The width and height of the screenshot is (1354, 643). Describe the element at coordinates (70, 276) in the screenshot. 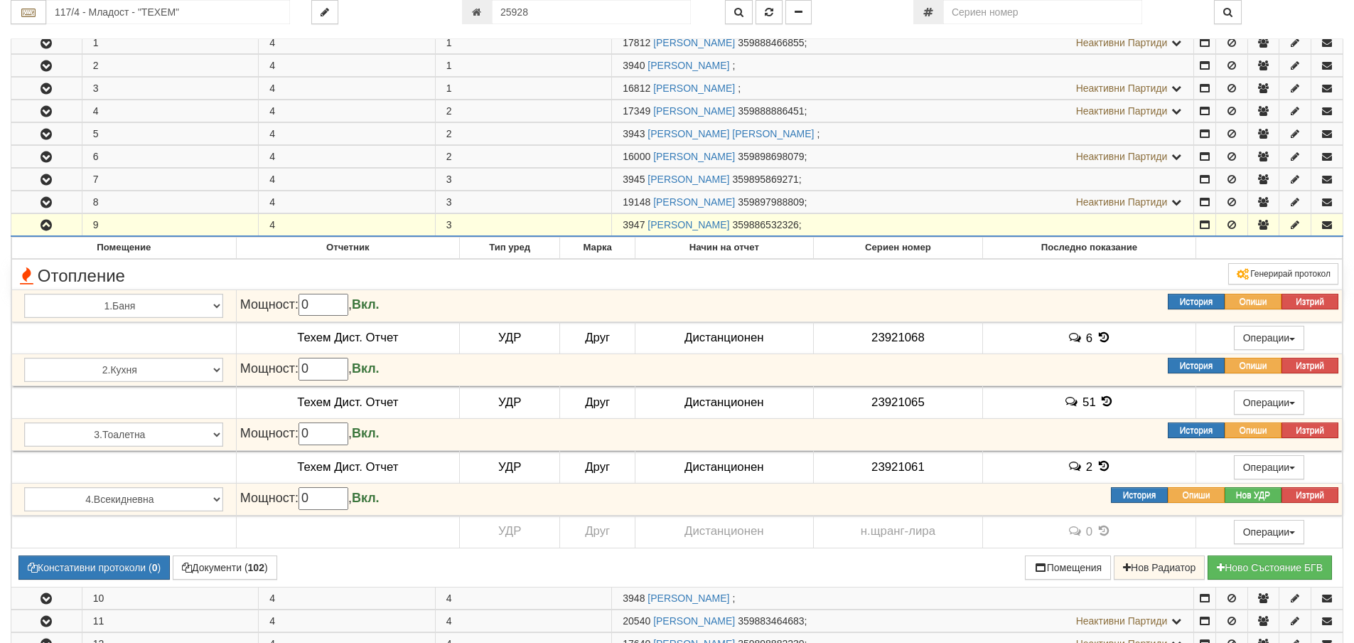

I see `span: Отопление` at that location.